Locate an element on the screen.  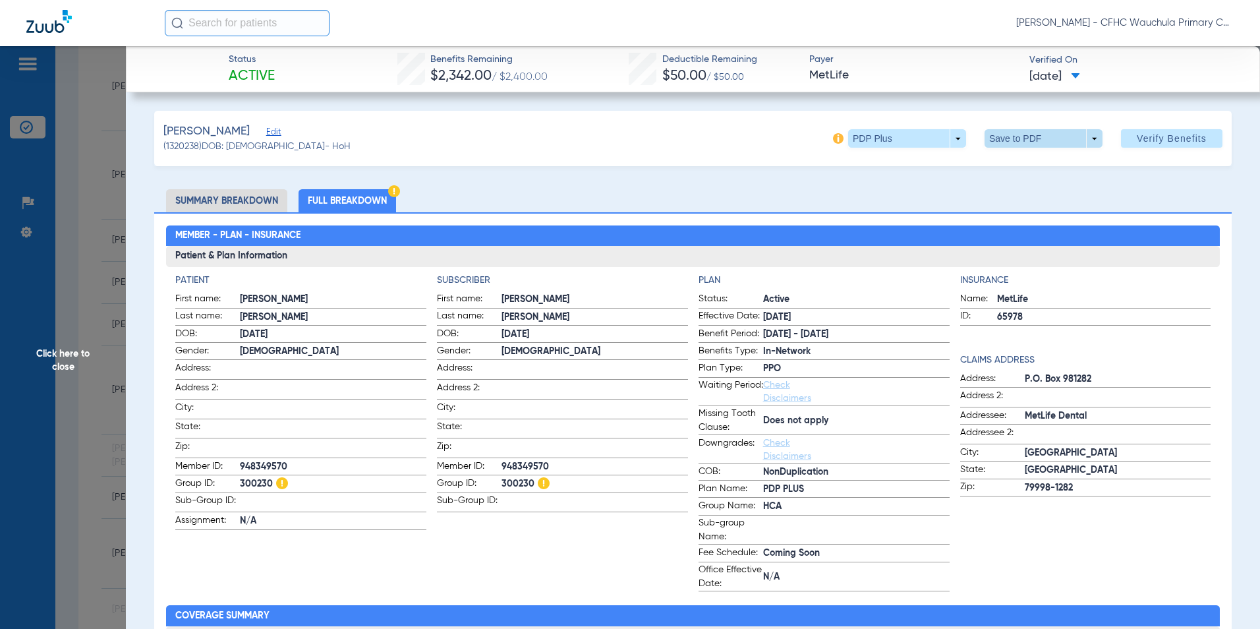
span: Sub-group Name: is located at coordinates (731, 530).